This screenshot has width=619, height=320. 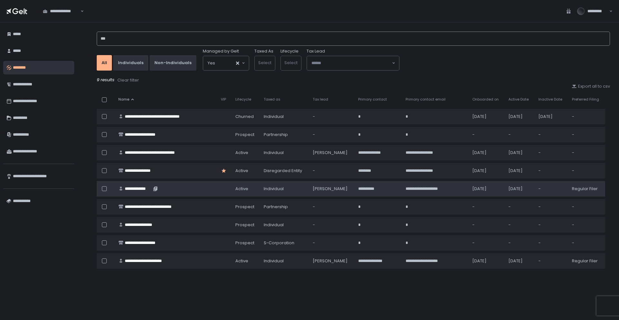 What do you see at coordinates (104, 63) in the screenshot?
I see `div: All` at bounding box center [104, 63].